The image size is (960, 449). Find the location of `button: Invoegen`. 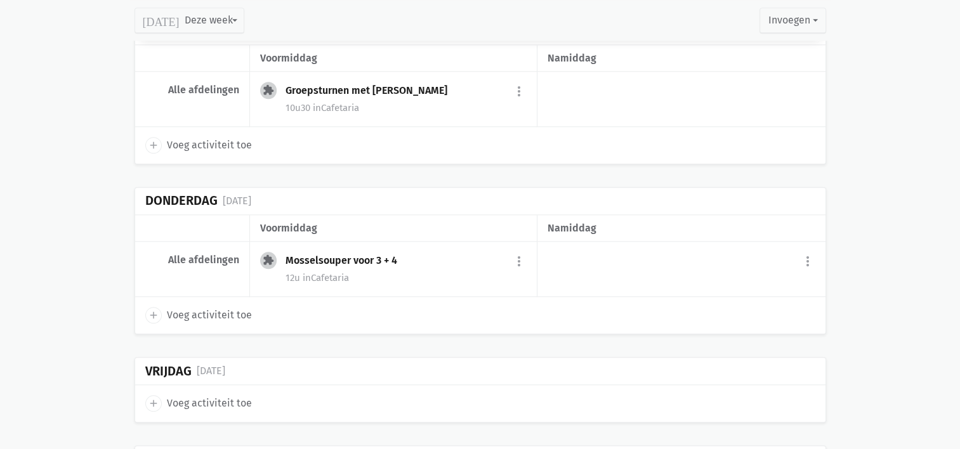

button: Invoegen is located at coordinates (792, 20).